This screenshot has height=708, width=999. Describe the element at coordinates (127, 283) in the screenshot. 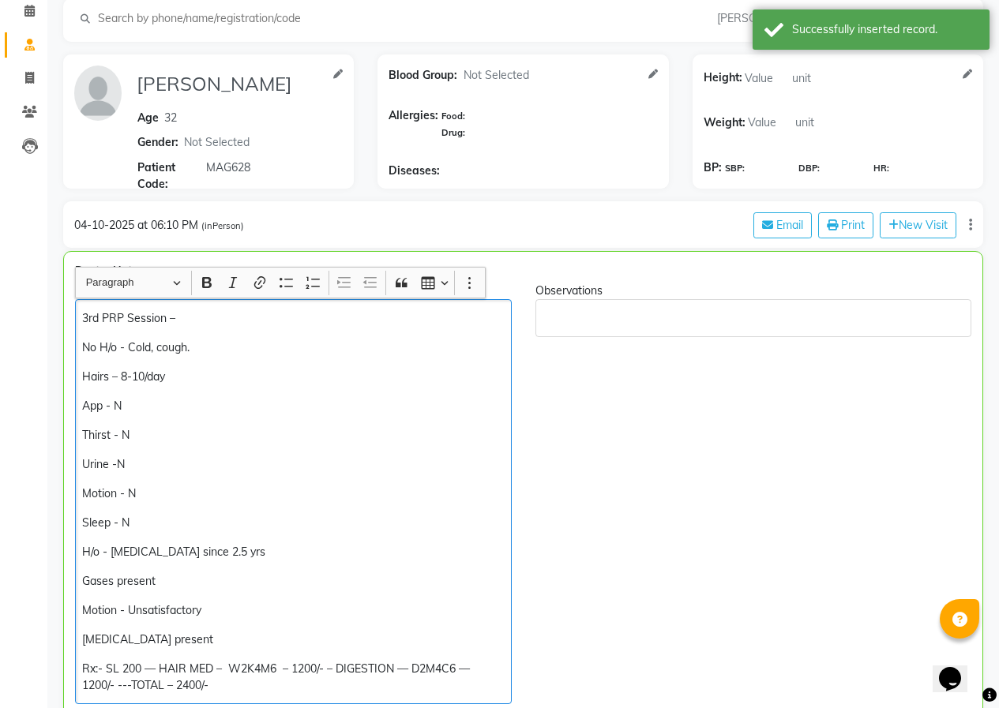

I see `span: Paragraph` at that location.